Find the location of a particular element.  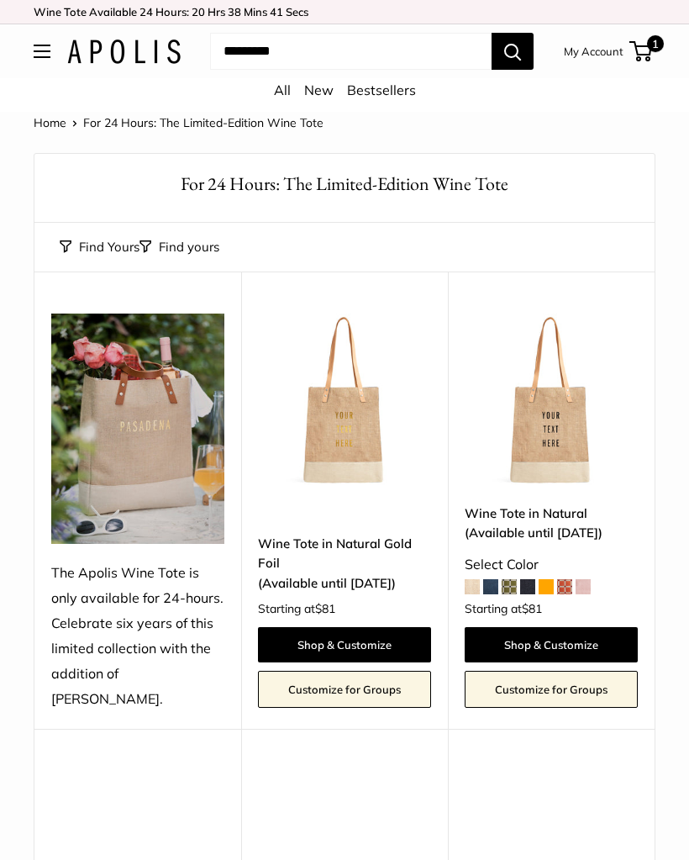

button: Filter collection is located at coordinates (179, 247).